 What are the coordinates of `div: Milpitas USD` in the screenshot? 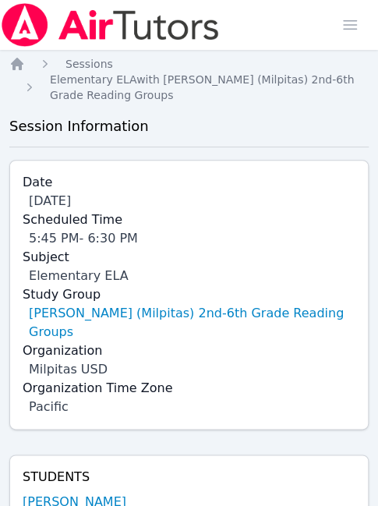 It's located at (192, 370).